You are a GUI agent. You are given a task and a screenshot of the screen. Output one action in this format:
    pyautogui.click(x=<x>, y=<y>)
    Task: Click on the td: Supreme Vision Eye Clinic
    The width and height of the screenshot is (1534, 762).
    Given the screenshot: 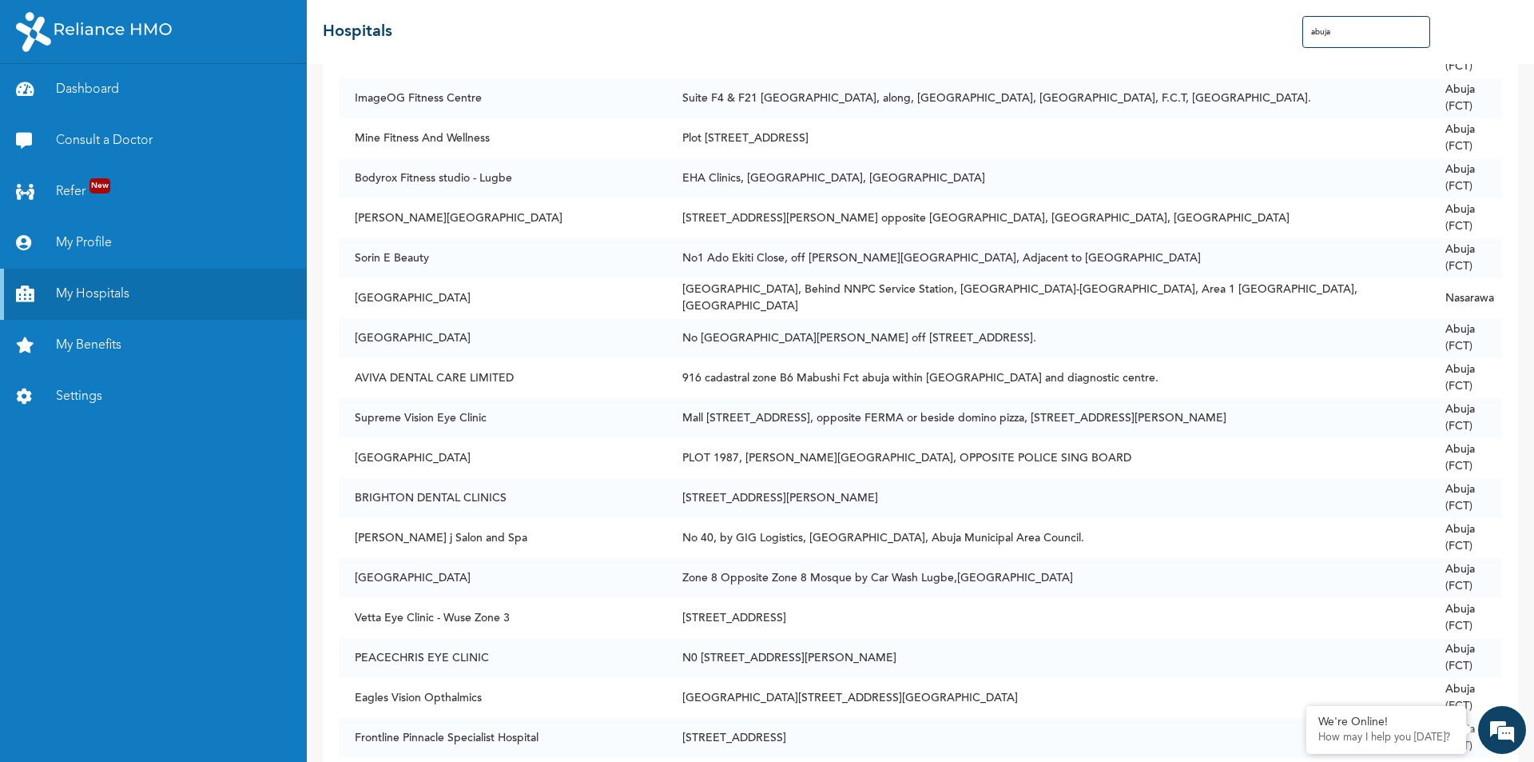 What is the action you would take?
    pyautogui.click(x=503, y=418)
    